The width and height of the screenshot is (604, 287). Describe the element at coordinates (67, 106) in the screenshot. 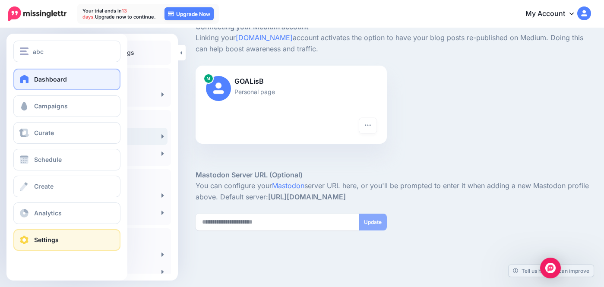

I see `a: Campaigns` at that location.